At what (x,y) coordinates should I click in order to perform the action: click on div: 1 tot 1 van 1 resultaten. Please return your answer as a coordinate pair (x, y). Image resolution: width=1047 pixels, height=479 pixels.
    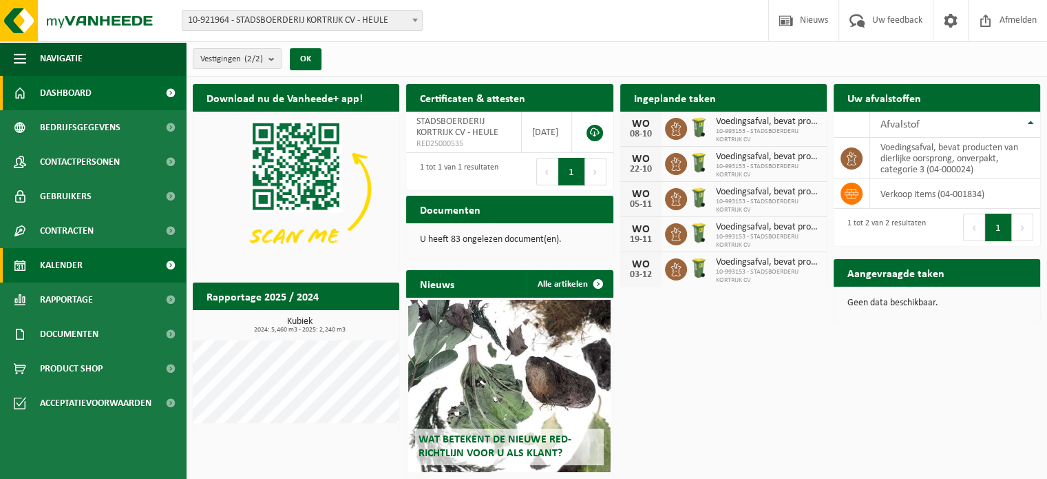
    Looking at the image, I should click on (456, 171).